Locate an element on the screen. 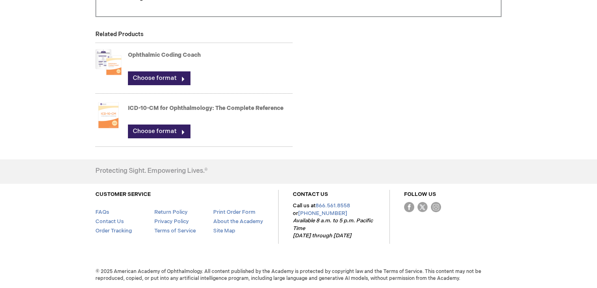  p: Call us at or is located at coordinates (334, 221).